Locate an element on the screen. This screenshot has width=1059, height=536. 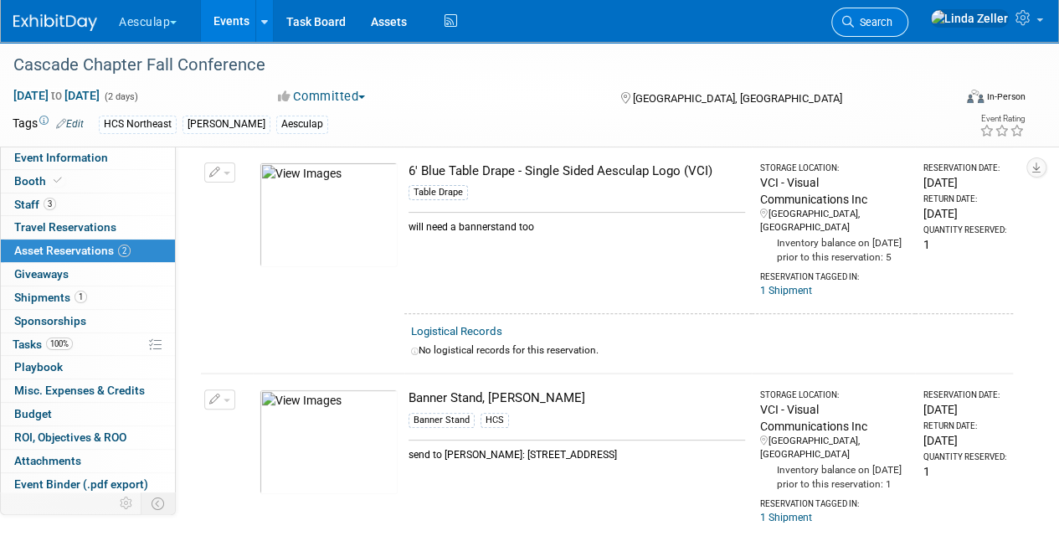
span: to is located at coordinates (56, 95).